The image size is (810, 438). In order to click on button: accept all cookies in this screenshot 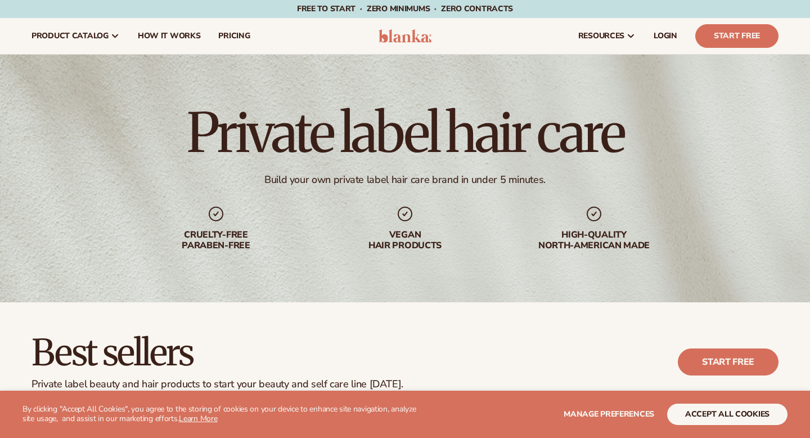, I will do `click(727, 414)`.